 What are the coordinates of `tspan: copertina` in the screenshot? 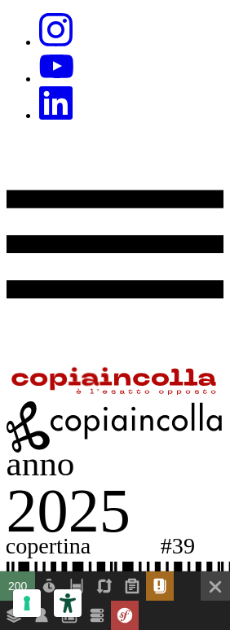 It's located at (49, 546).